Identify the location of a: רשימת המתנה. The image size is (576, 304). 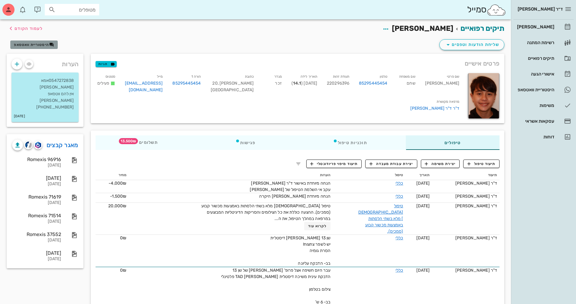
(543, 43).